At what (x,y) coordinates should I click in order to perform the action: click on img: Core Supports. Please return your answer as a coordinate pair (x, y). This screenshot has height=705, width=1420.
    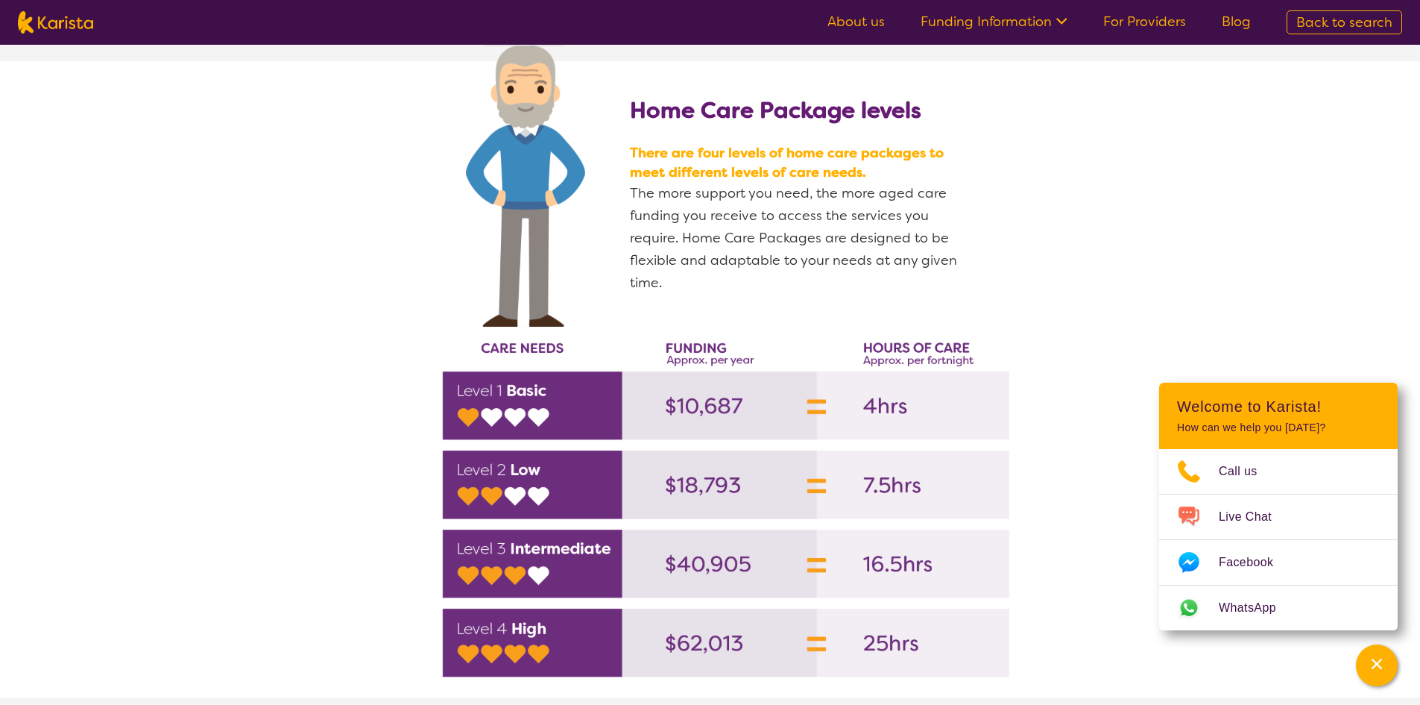
    Looking at the image, I should click on (526, 186).